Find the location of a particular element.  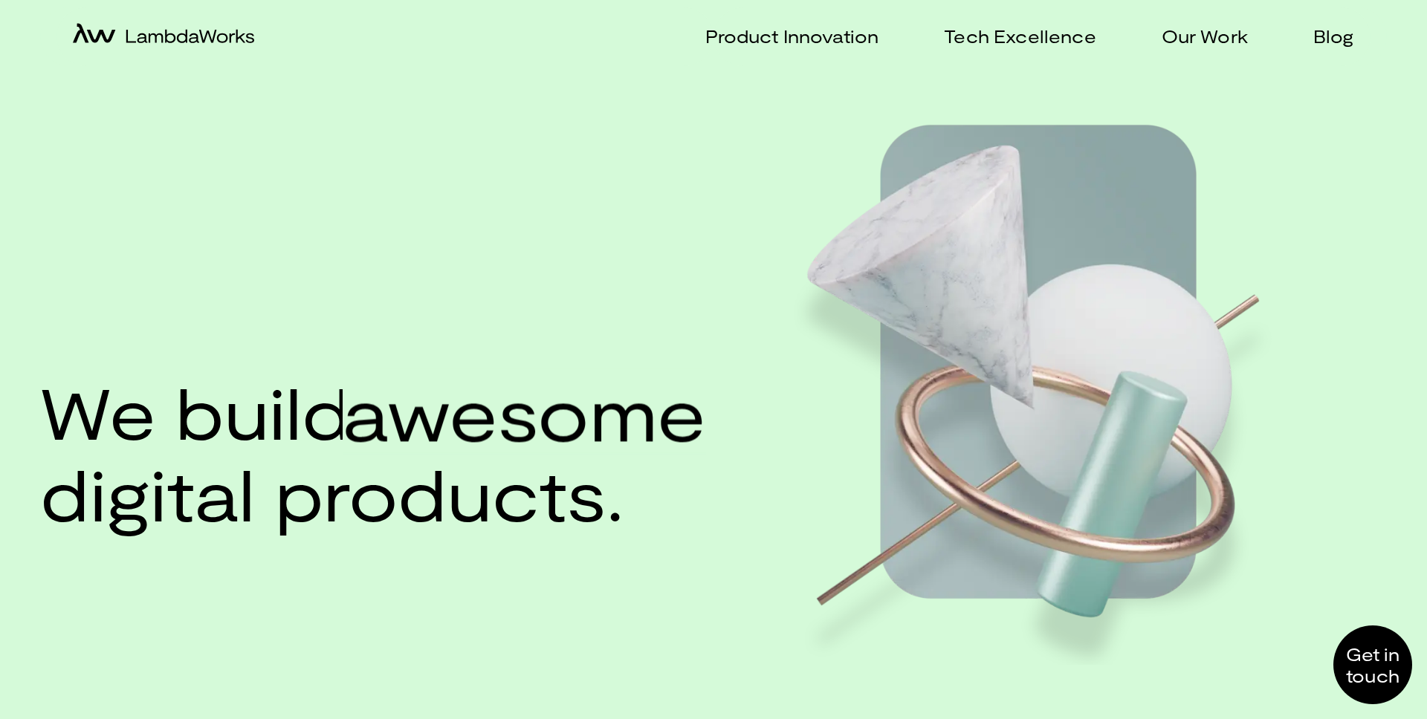

a: Product Innovation is located at coordinates (782, 36).